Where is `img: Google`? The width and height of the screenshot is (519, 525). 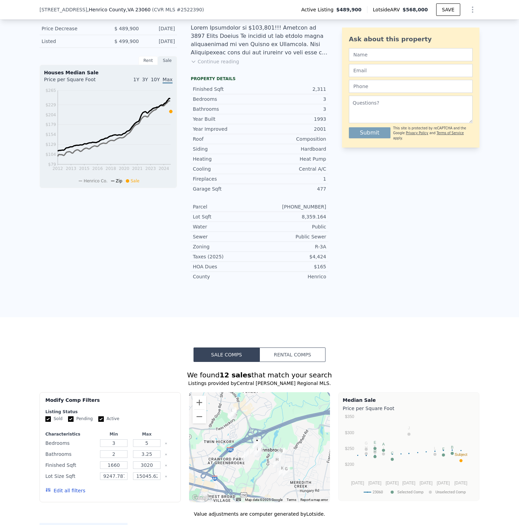 img: Google is located at coordinates (202, 498).